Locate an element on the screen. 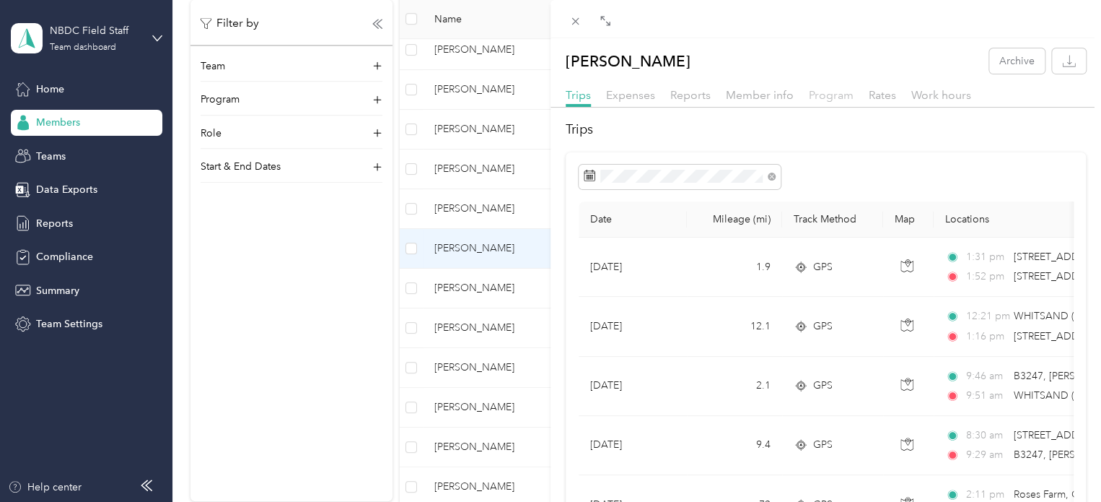 The height and width of the screenshot is (502, 1101). span: 9:29 am is located at coordinates (986, 455).